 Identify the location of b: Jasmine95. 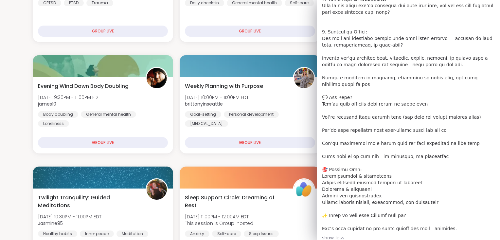
(50, 223).